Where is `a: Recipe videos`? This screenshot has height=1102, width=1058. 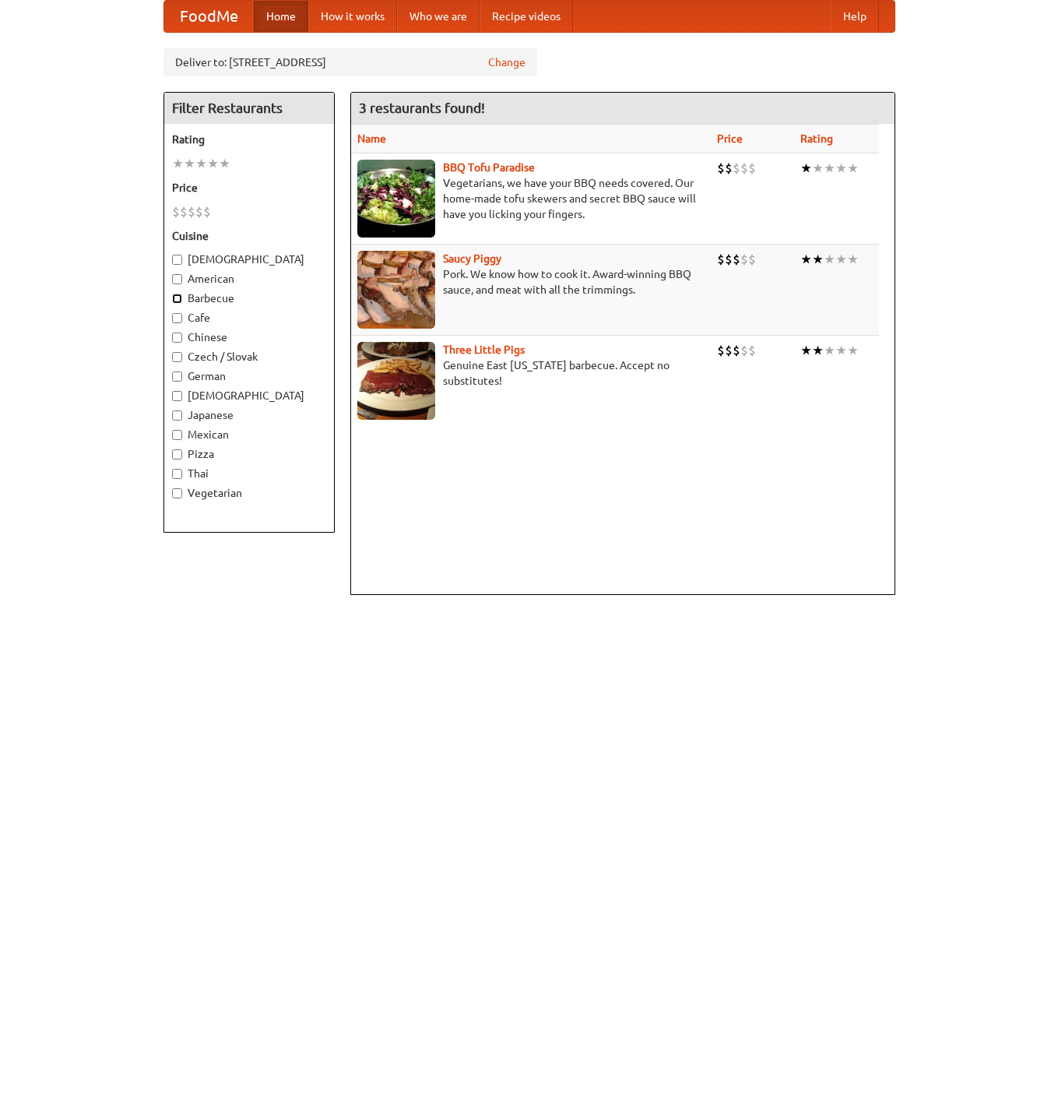
a: Recipe videos is located at coordinates (526, 16).